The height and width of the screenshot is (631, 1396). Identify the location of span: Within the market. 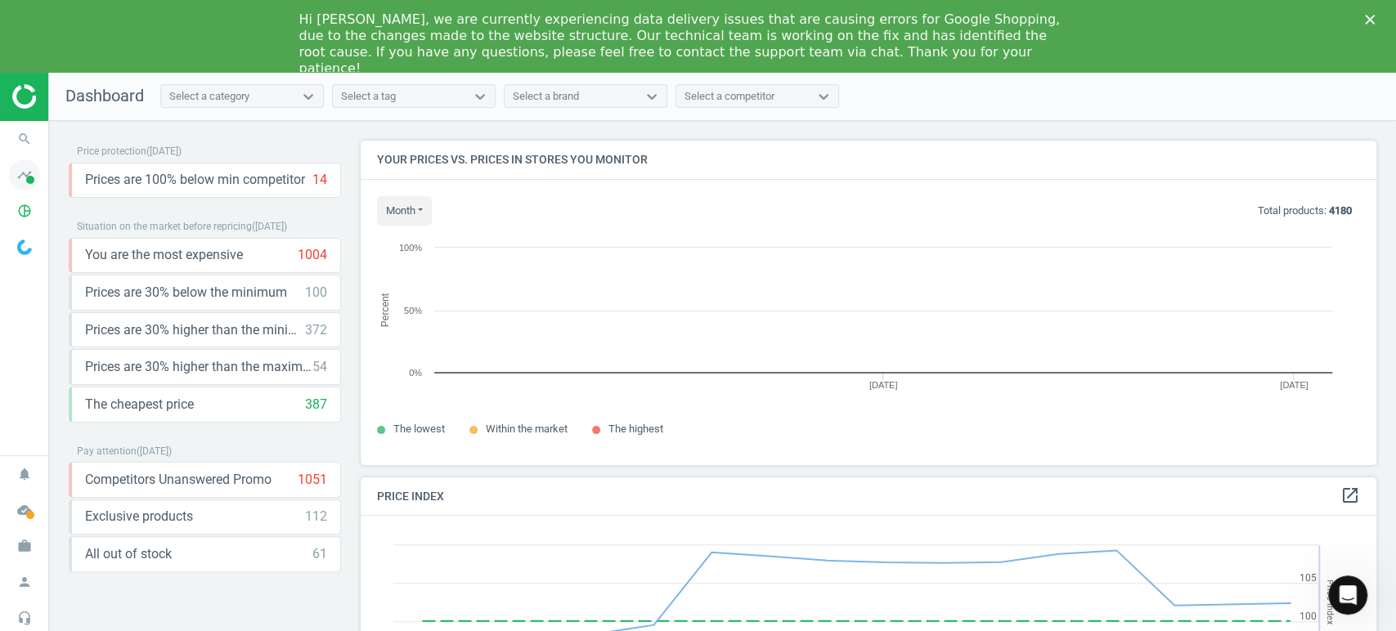
(527, 428).